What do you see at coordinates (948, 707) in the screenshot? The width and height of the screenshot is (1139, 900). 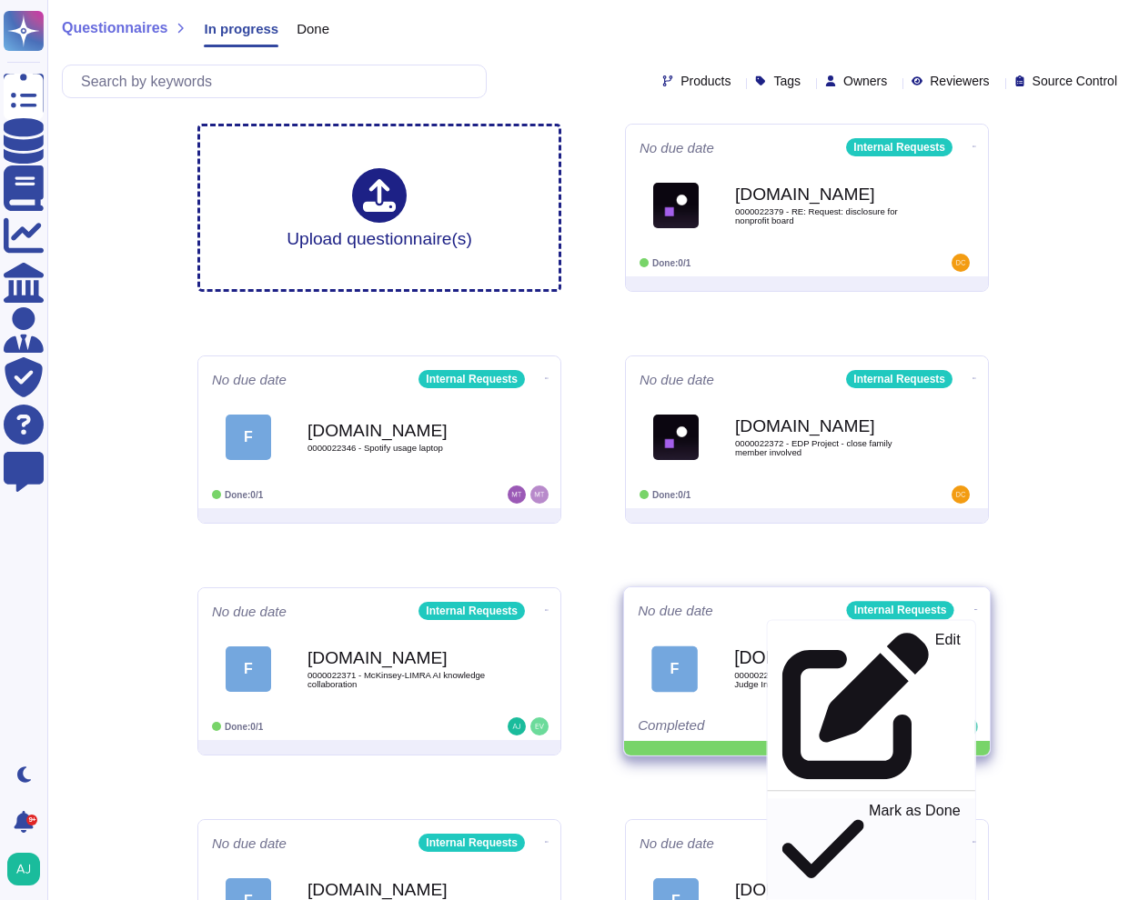 I see `p: Edit` at bounding box center [948, 707].